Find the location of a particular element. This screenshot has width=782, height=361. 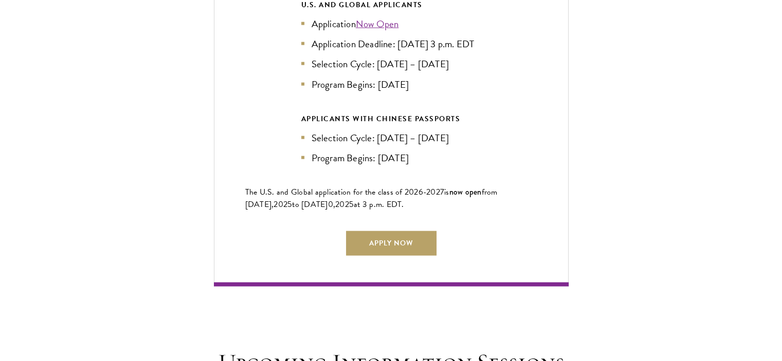

span: 0 is located at coordinates (331, 205).